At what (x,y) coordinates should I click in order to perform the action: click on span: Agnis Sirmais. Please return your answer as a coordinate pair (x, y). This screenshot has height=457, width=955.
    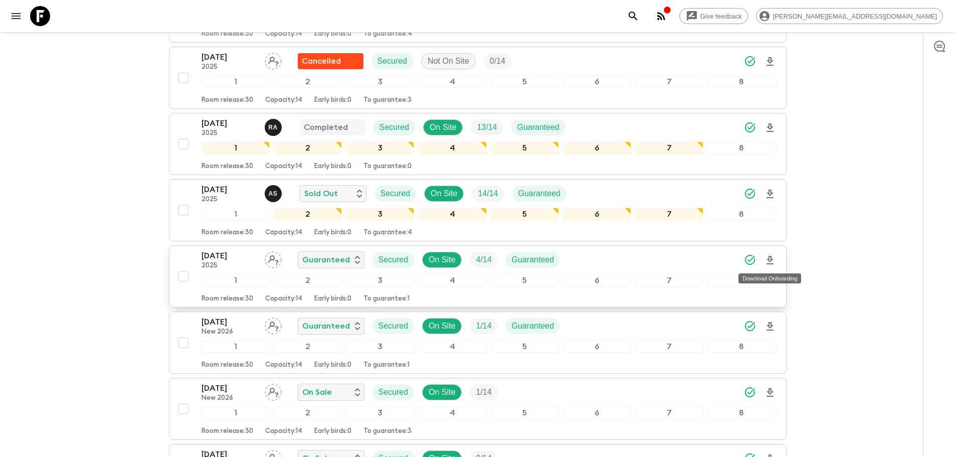
    Looking at the image, I should click on (274, 192).